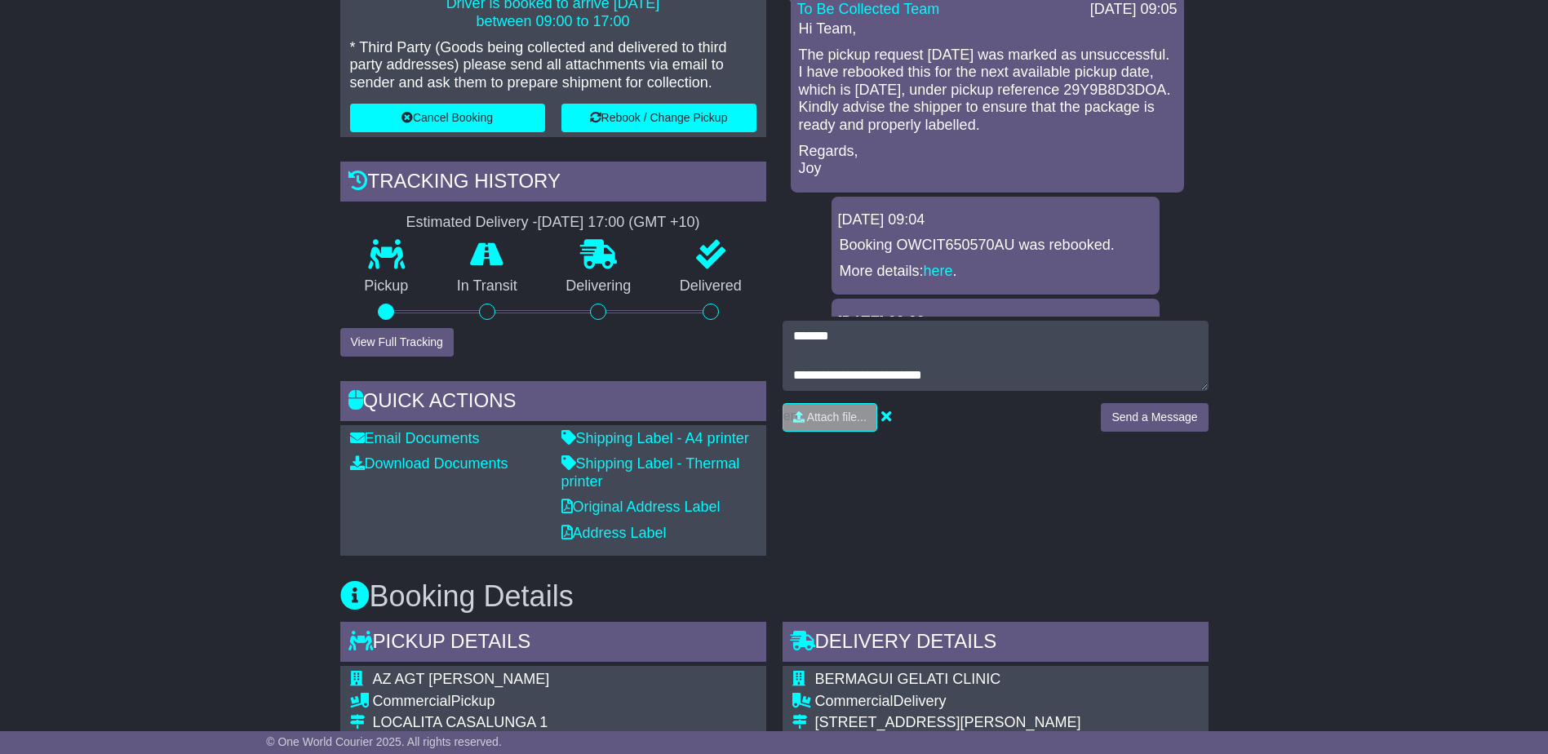  I want to click on a: Address Label, so click(613, 533).